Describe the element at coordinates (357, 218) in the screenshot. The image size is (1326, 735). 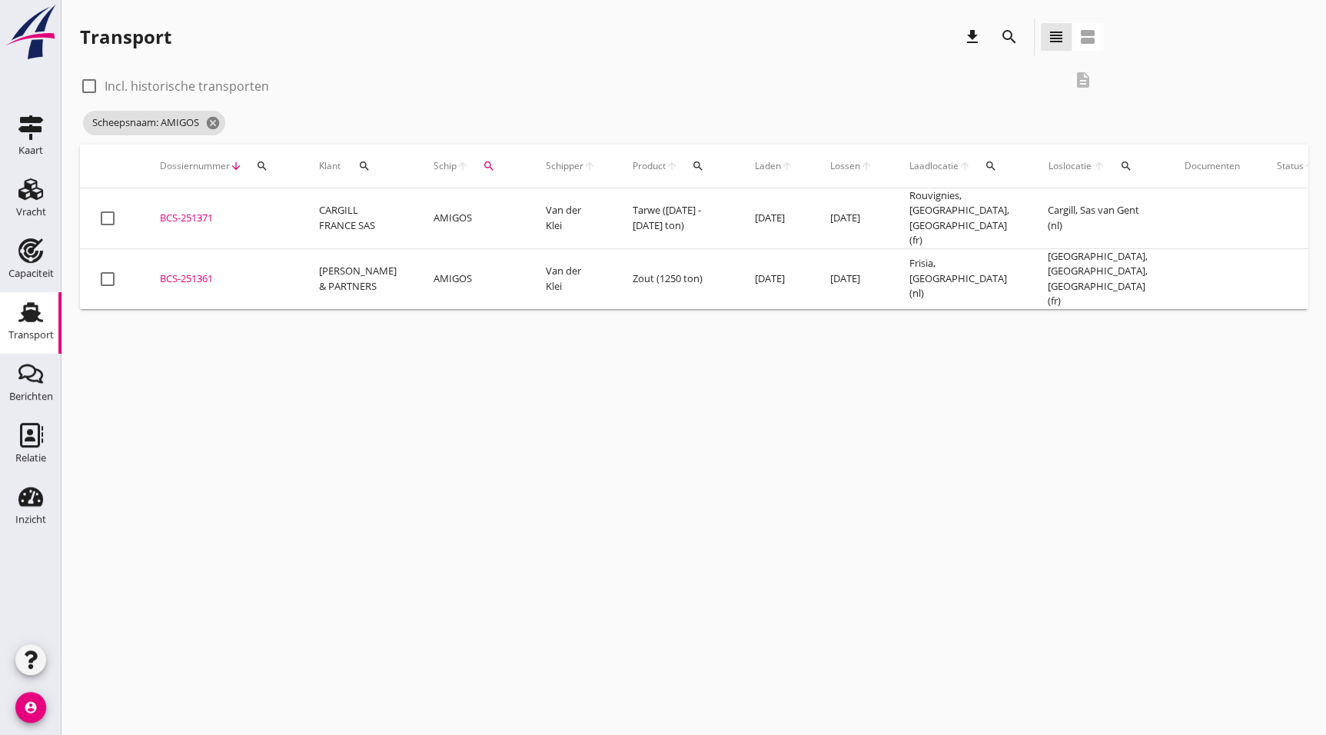
I see `td: CARGILL FRANCE SAS` at that location.